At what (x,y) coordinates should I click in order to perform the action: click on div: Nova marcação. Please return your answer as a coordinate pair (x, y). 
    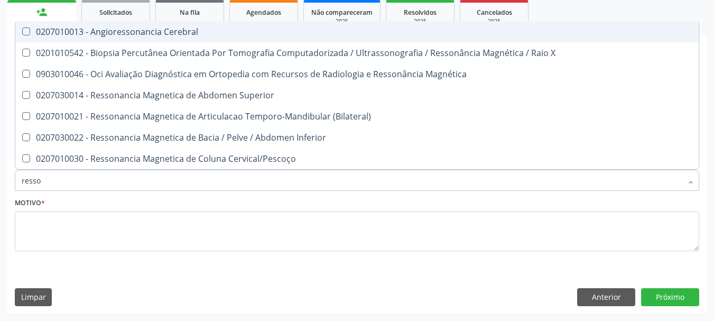
    Looking at the image, I should click on (42, 24).